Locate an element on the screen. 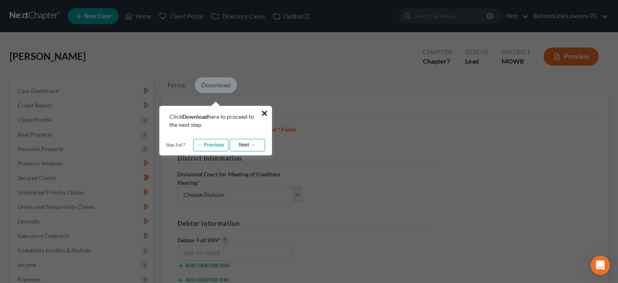 Image resolution: width=618 pixels, height=283 pixels. a: ← Previous is located at coordinates (211, 145).